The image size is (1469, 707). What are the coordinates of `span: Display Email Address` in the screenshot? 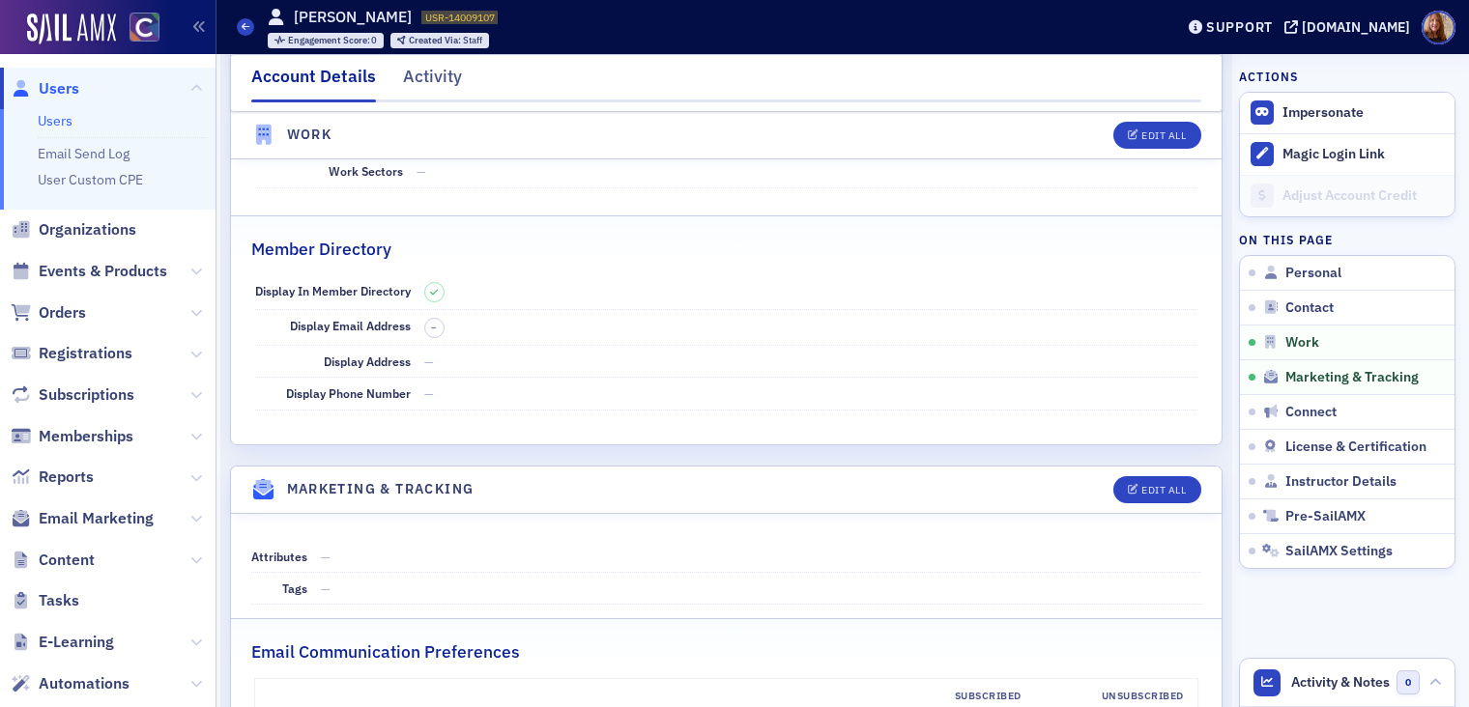 It's located at (350, 326).